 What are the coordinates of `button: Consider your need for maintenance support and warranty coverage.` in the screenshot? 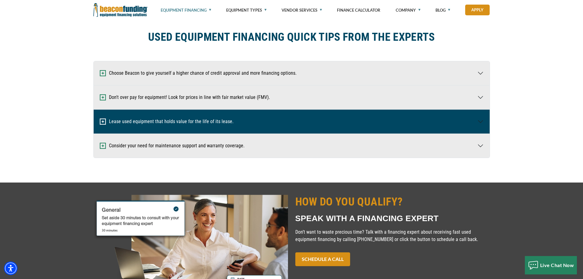 It's located at (292, 146).